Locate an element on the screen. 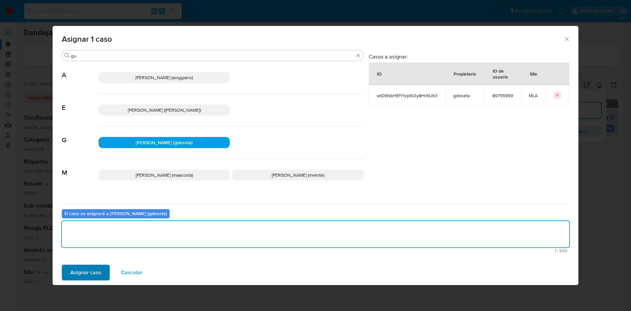 Image resolution: width=631 pixels, height=311 pixels. span: MLA is located at coordinates (533, 96).